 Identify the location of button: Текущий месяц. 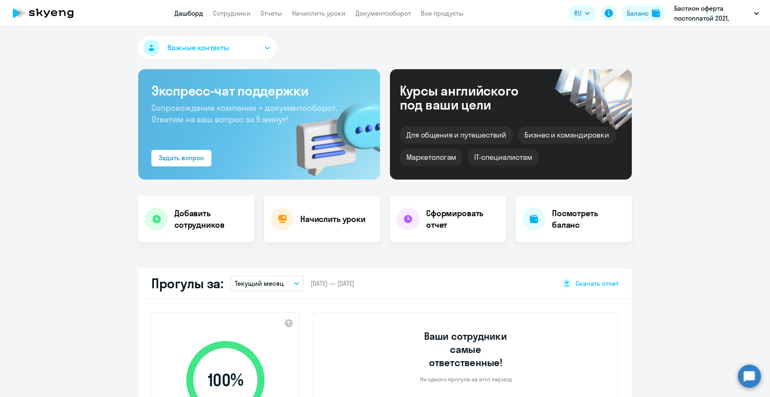
(267, 283).